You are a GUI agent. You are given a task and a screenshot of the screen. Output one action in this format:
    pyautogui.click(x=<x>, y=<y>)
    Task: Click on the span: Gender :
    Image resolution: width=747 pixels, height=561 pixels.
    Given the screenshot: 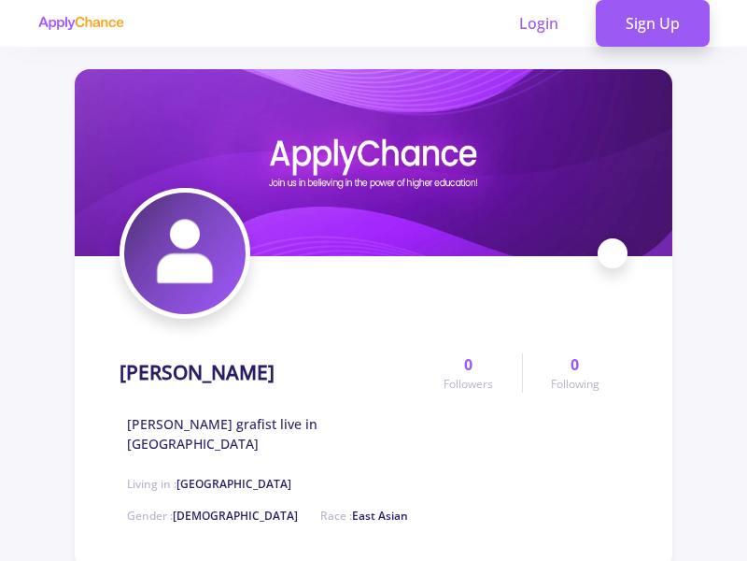 What is the action you would take?
    pyautogui.click(x=212, y=515)
    